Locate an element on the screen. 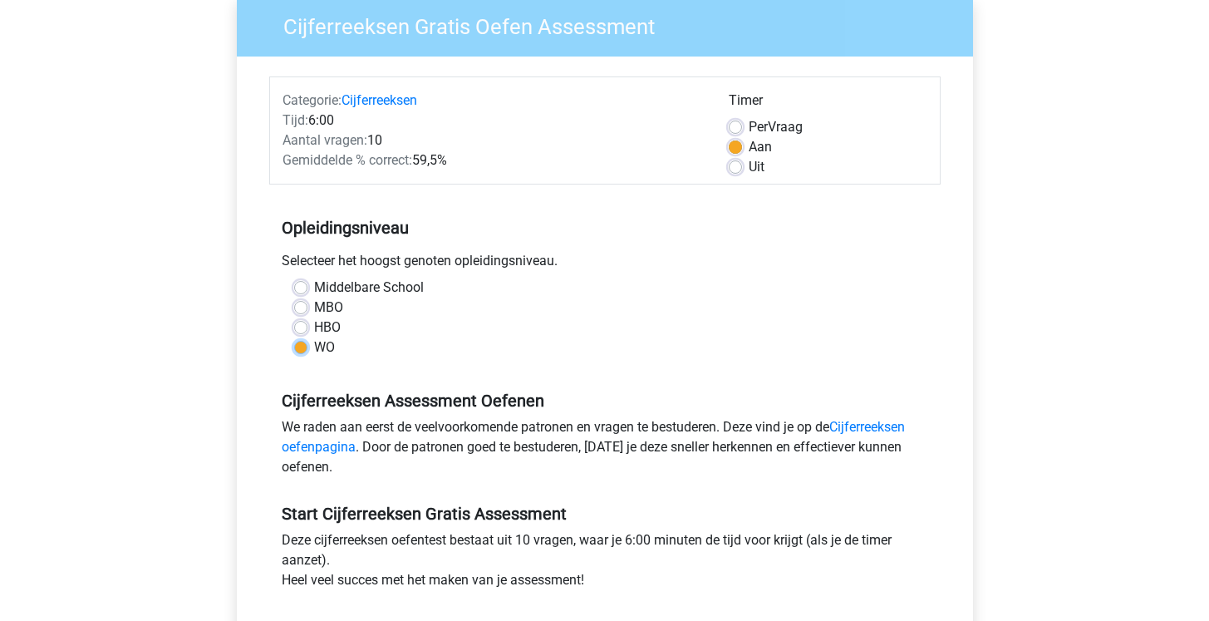 The image size is (1209, 621). label: Aan is located at coordinates (760, 147).